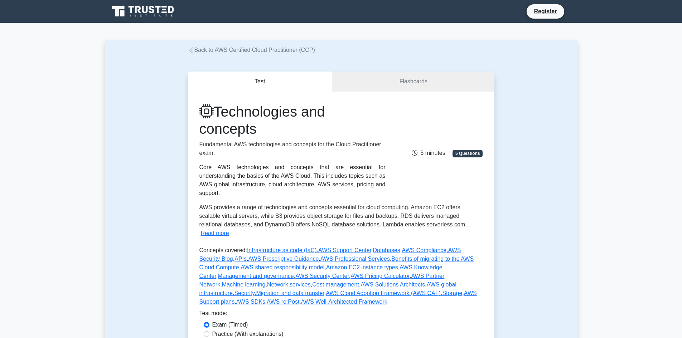 The height and width of the screenshot is (338, 682). What do you see at coordinates (260, 82) in the screenshot?
I see `button: Test` at bounding box center [260, 82].